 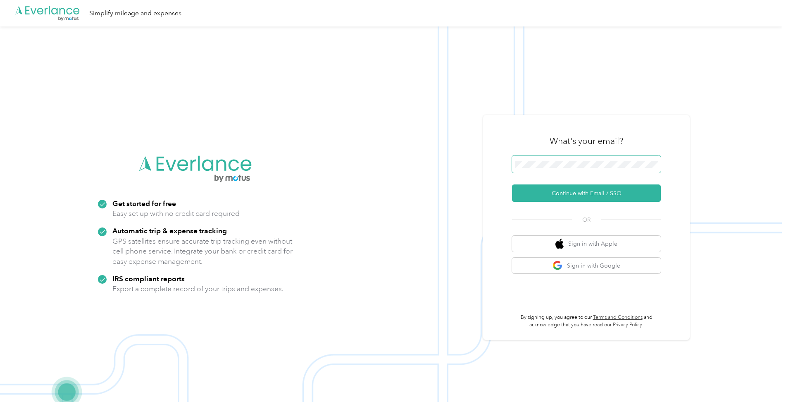 What do you see at coordinates (628, 325) in the screenshot?
I see `a: Privacy Policy` at bounding box center [628, 325].